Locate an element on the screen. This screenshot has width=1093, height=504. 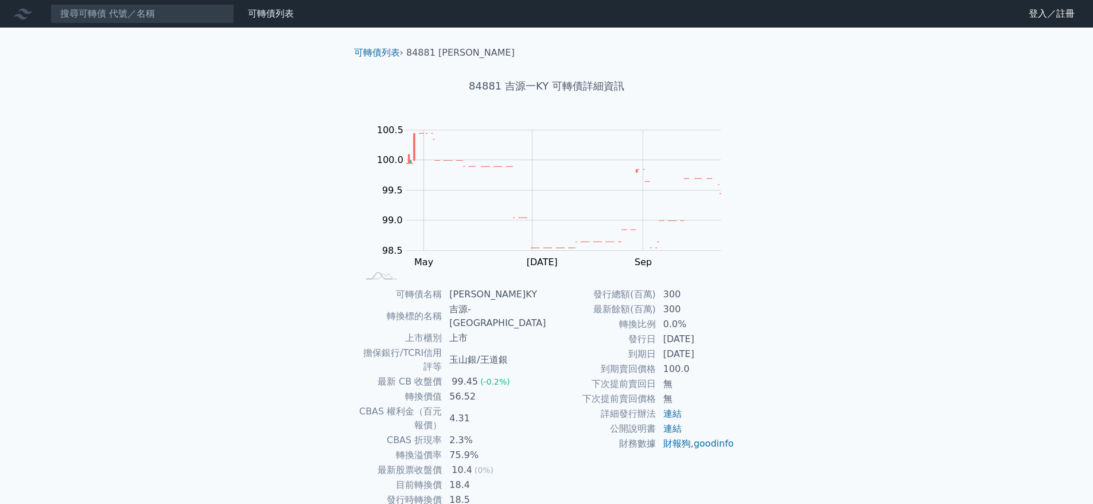
td: 最新 CB 收盤價 is located at coordinates (400, 381).